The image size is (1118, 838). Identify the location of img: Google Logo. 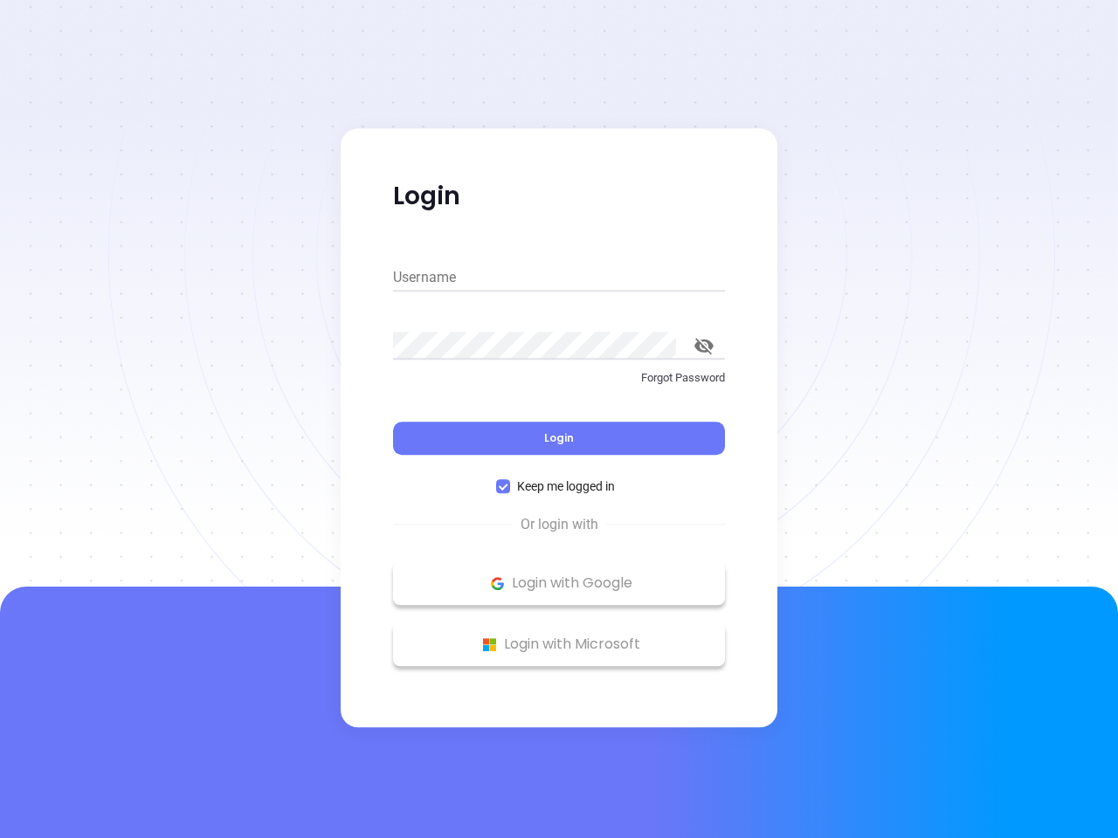
(497, 583).